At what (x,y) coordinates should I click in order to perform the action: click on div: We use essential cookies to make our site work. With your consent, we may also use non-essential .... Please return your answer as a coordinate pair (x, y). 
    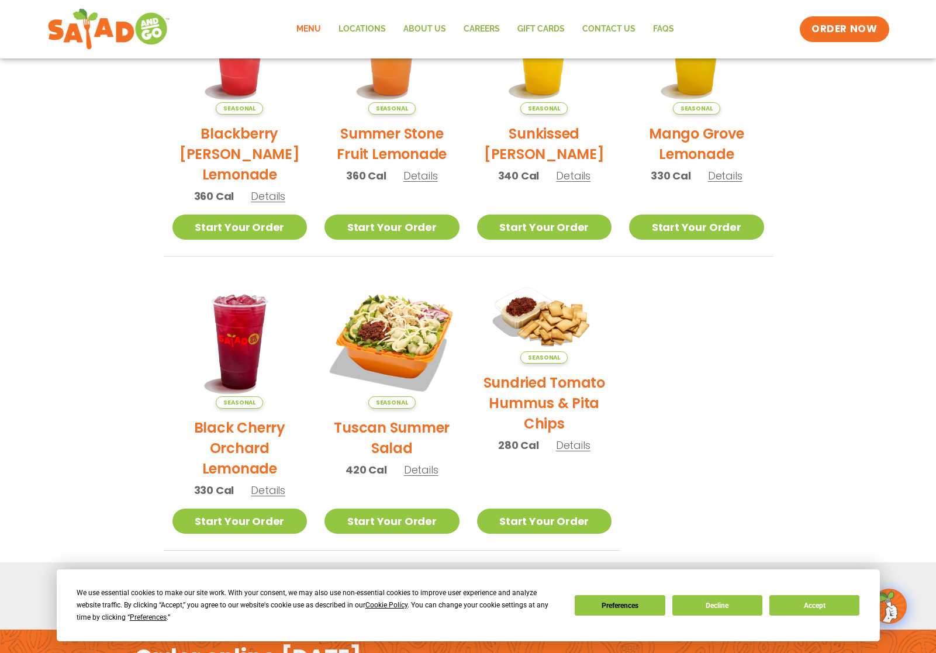
    Looking at the image, I should click on (319, 605).